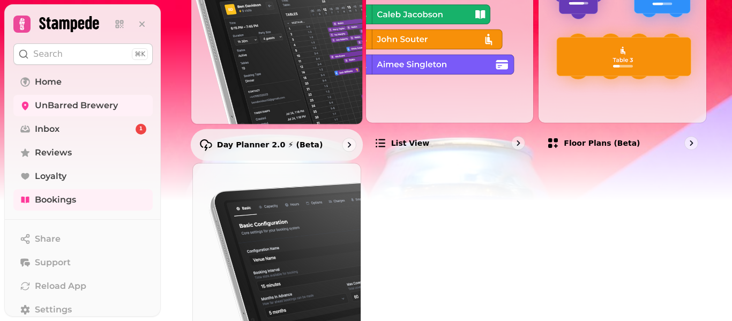 The width and height of the screenshot is (732, 321). Describe the element at coordinates (61, 286) in the screenshot. I see `span: Reload App` at that location.